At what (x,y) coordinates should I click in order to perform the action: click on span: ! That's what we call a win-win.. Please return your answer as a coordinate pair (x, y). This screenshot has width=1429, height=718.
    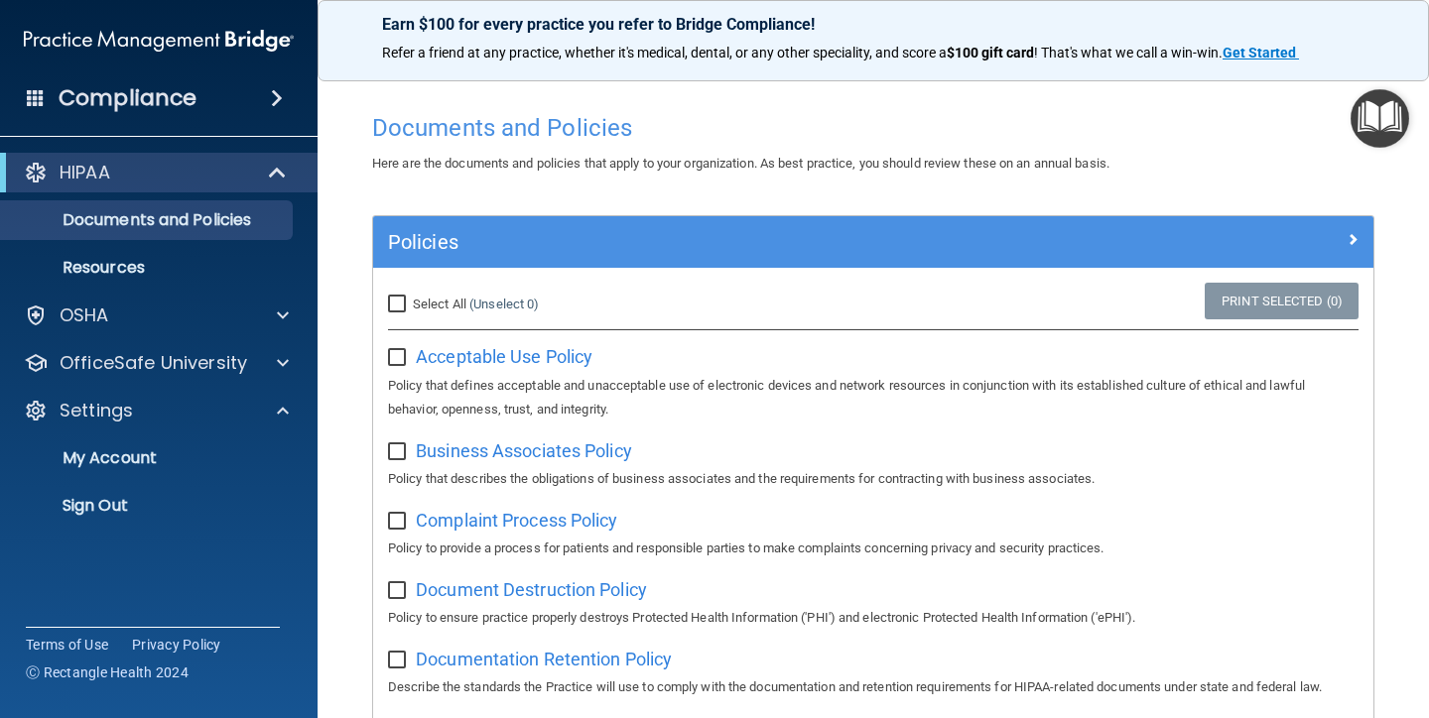
    Looking at the image, I should click on (1128, 53).